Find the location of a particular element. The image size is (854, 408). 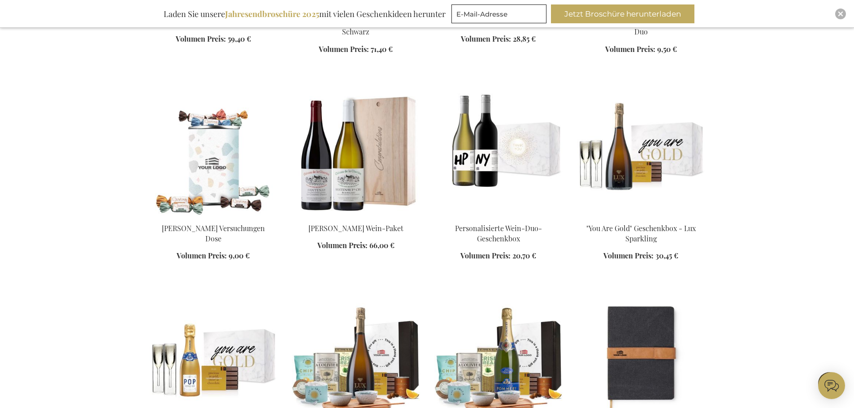

a: Personalisierte Wein-Duo-Geschenkbox is located at coordinates (499, 234).